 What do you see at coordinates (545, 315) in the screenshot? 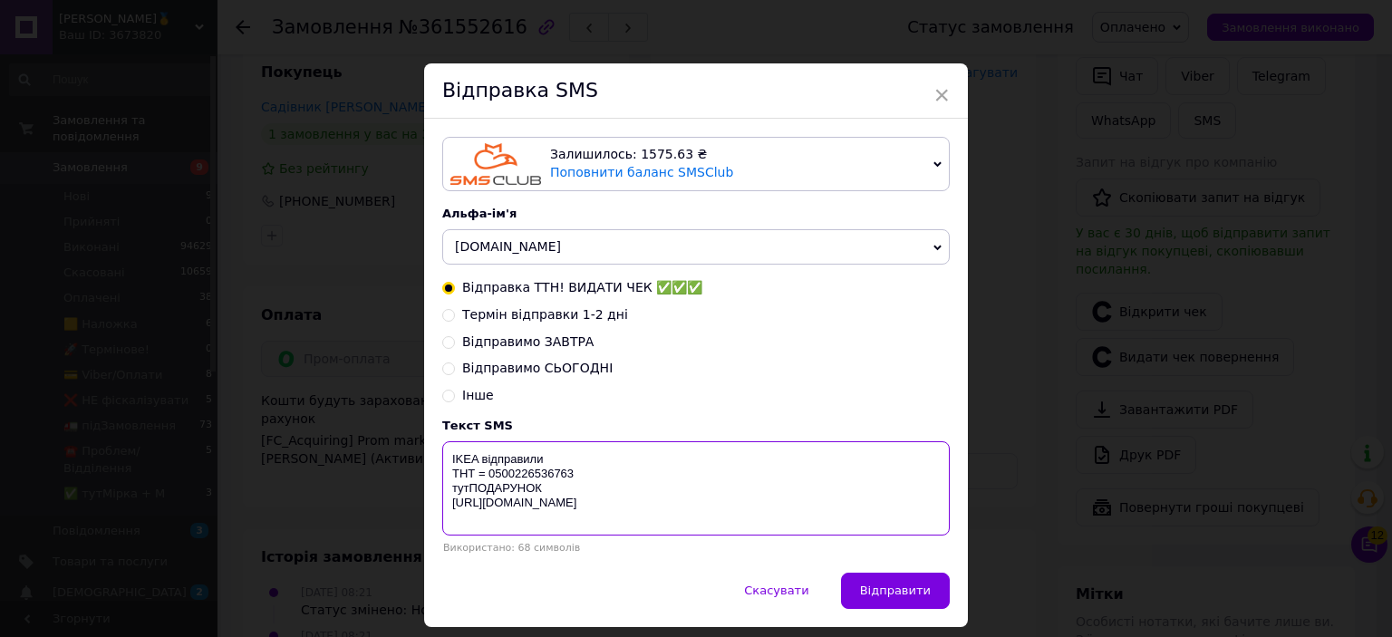
I see `span: Термін відправки 1-2 дні` at bounding box center [545, 315].